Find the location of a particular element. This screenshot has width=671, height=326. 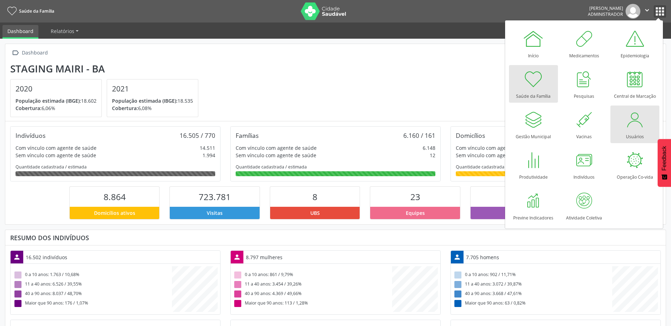

a: Dashboard is located at coordinates (20, 32).